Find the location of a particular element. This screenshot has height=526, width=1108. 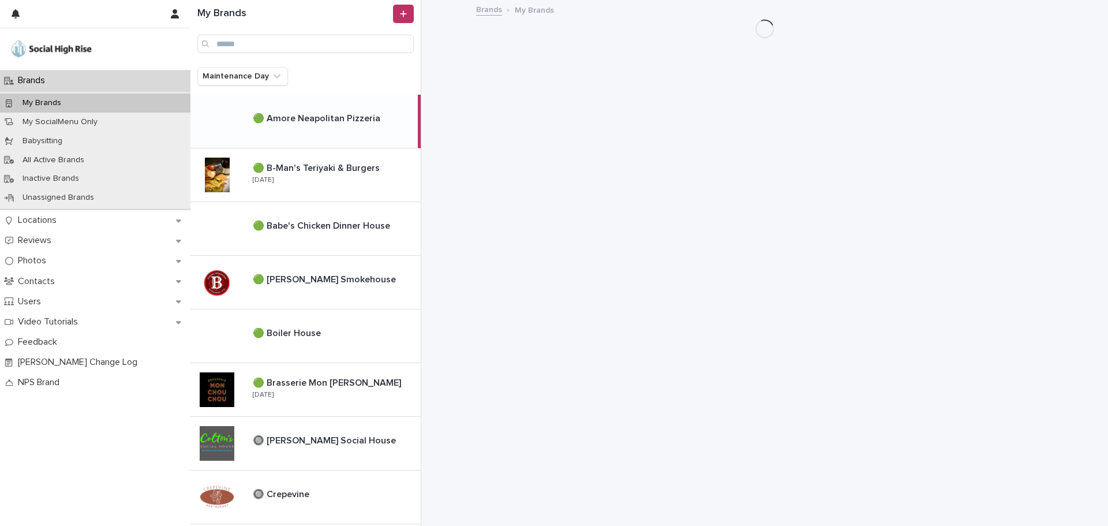

p: Video Tutorials is located at coordinates (50, 322).